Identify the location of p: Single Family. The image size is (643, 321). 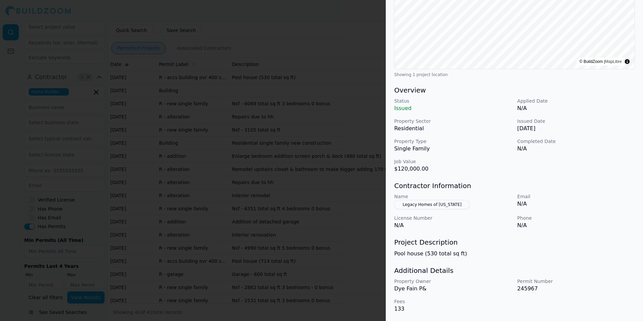
(453, 149).